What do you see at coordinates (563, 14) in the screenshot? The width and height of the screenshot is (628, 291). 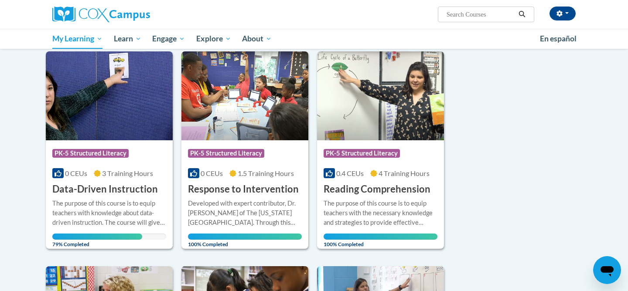 I see `button: Account Settings` at bounding box center [563, 14].